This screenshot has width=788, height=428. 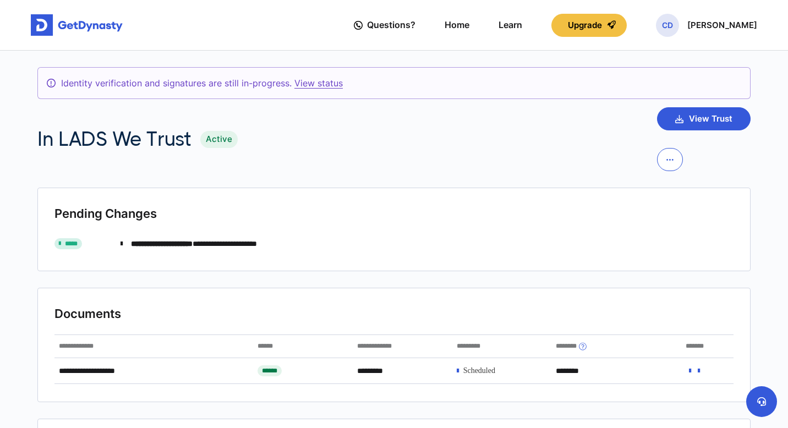 I want to click on span: Identity verification and signatures are still in-progress ., so click(x=202, y=83).